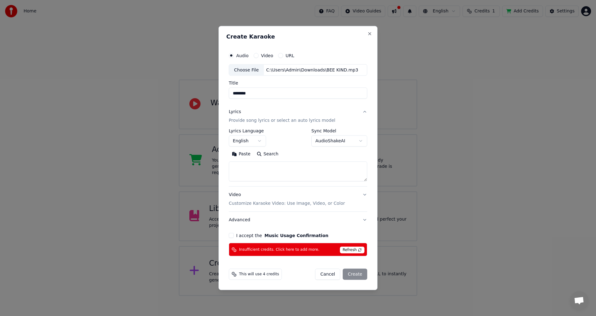 The width and height of the screenshot is (596, 316). I want to click on h2: Create Karaoke, so click(298, 36).